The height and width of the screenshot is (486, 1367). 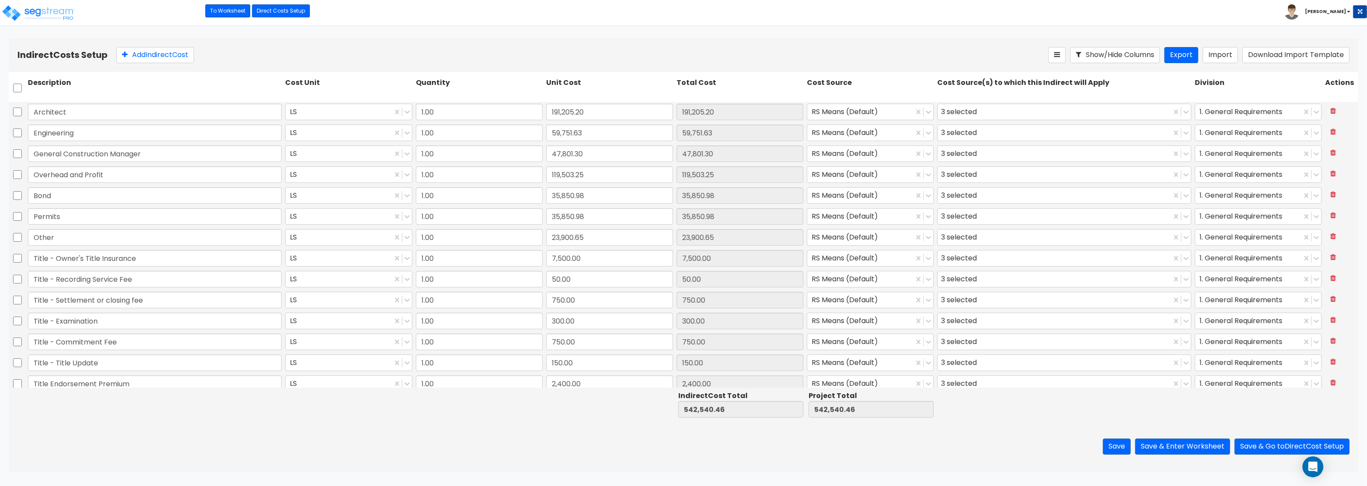 I want to click on div: Open Intercom Messenger, so click(x=1312, y=467).